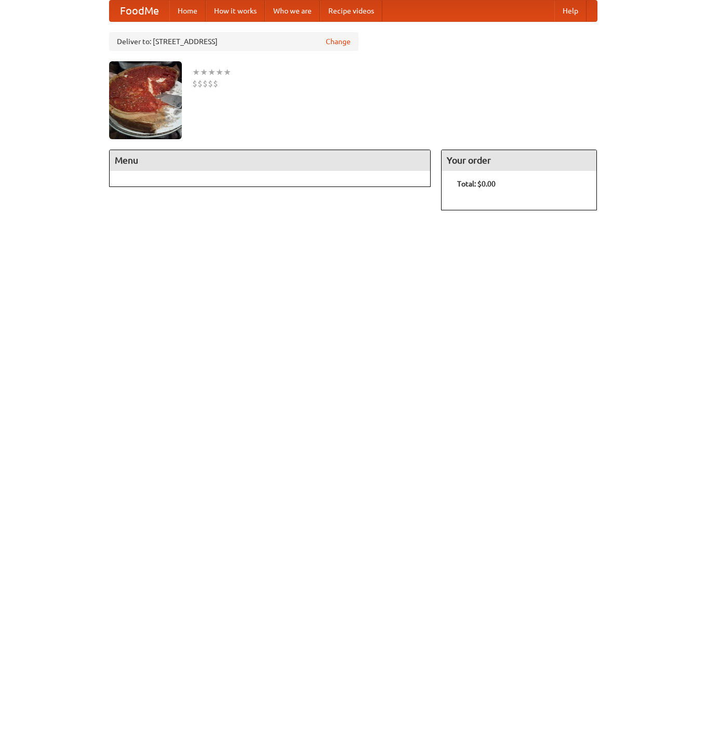  Describe the element at coordinates (476, 184) in the screenshot. I see `b: Total: $0.00` at that location.